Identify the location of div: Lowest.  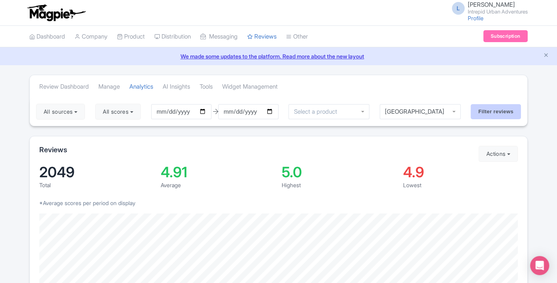
(461, 185).